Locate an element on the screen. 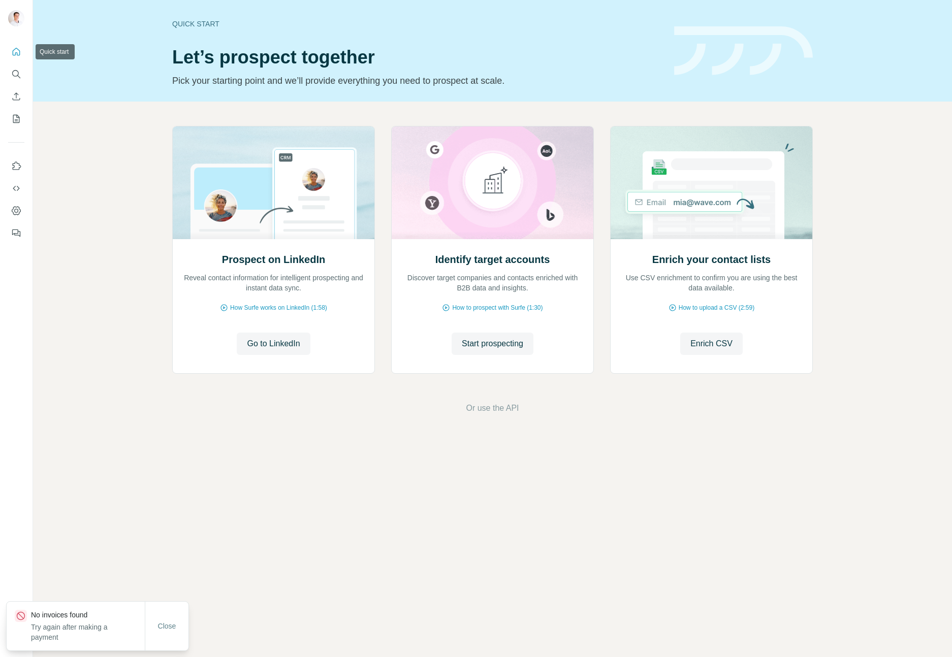 This screenshot has width=952, height=657. img: Enrich your contact lists is located at coordinates (711, 183).